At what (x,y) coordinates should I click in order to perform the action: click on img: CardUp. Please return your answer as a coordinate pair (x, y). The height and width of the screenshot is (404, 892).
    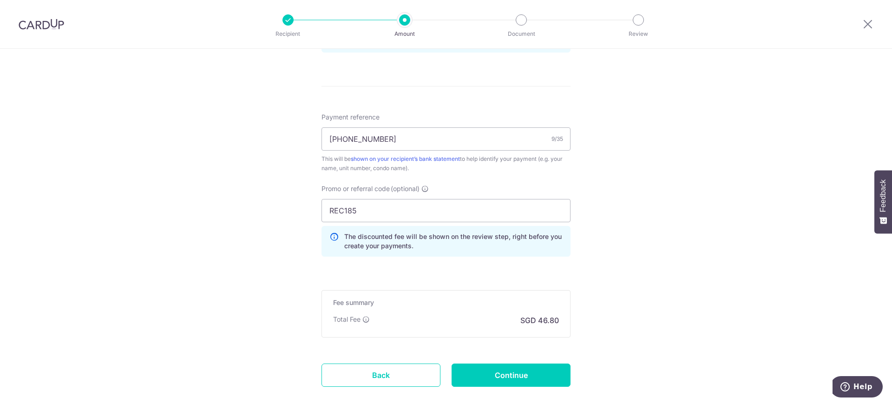
    Looking at the image, I should click on (41, 24).